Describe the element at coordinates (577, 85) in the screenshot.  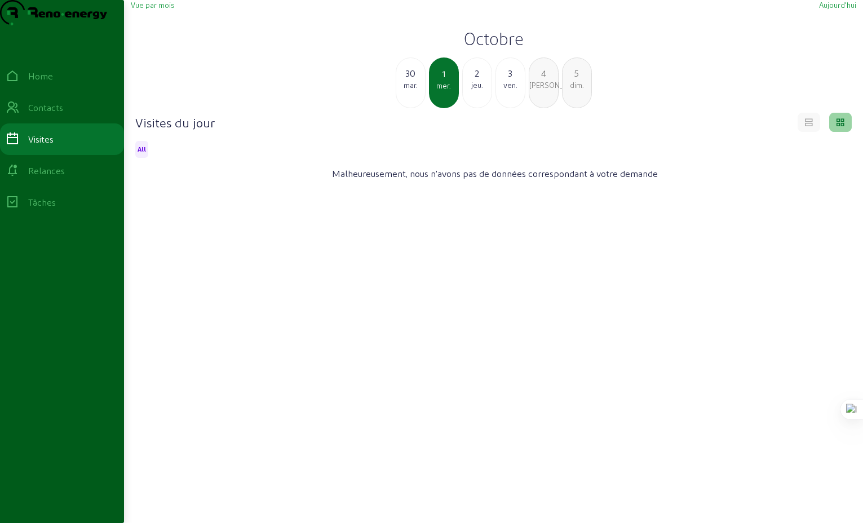
I see `div: dim.` at that location.